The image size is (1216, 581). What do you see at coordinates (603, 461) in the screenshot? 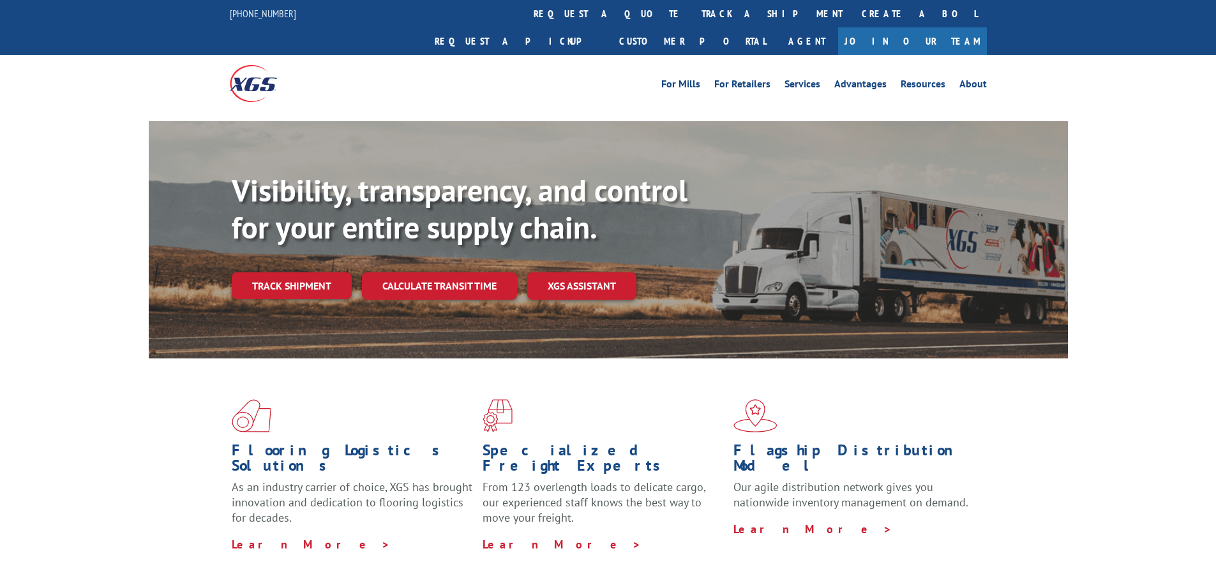
I see `h1: Specialized Freight Experts` at bounding box center [603, 461].